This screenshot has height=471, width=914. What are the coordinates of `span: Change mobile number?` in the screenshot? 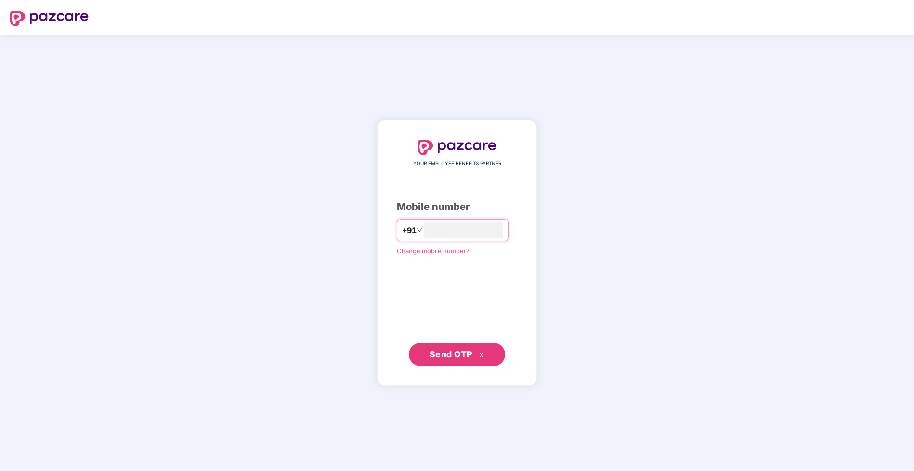 It's located at (433, 251).